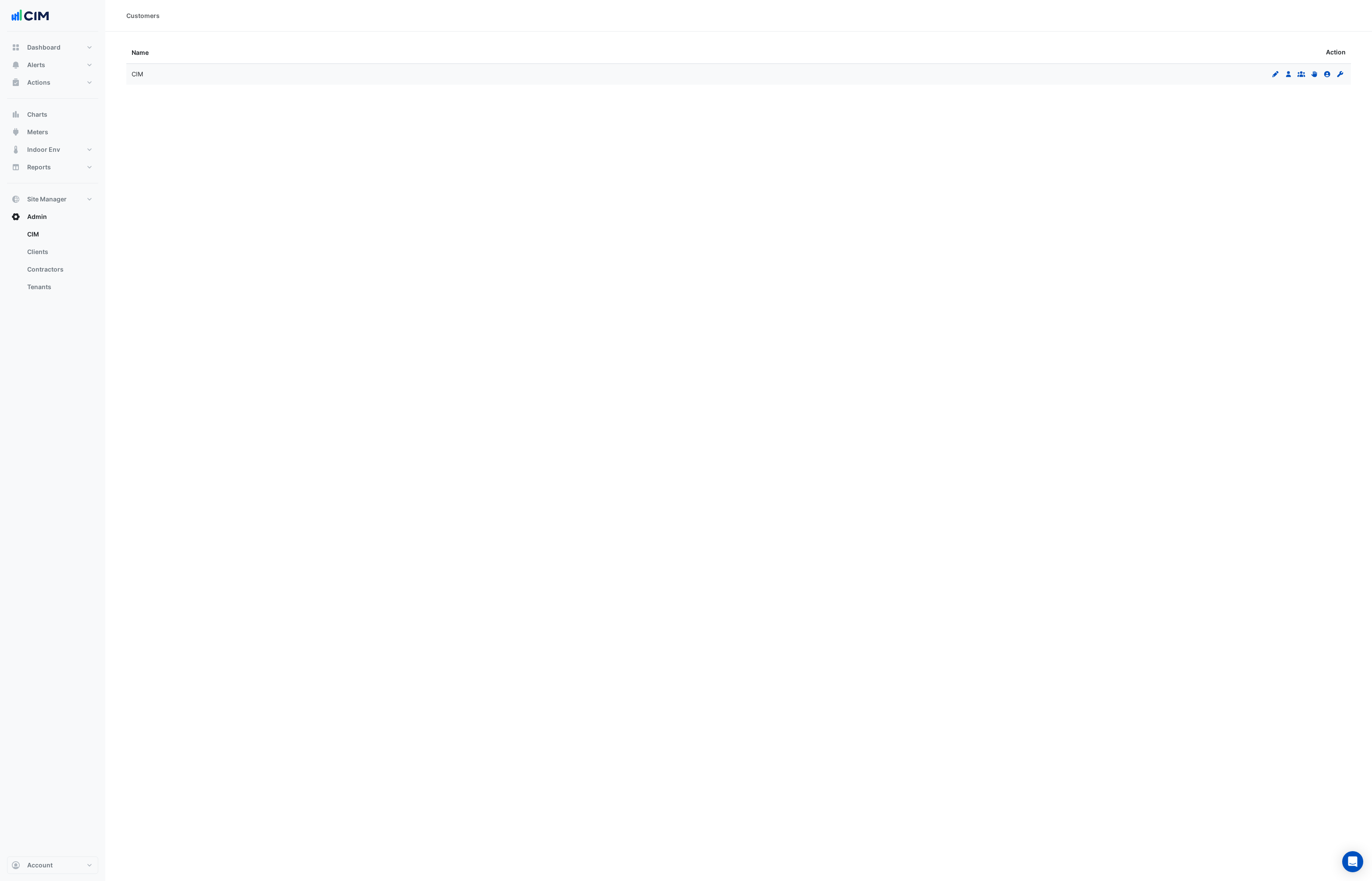 This screenshot has height=881, width=1372. Describe the element at coordinates (53, 167) in the screenshot. I see `button: Reports` at that location.